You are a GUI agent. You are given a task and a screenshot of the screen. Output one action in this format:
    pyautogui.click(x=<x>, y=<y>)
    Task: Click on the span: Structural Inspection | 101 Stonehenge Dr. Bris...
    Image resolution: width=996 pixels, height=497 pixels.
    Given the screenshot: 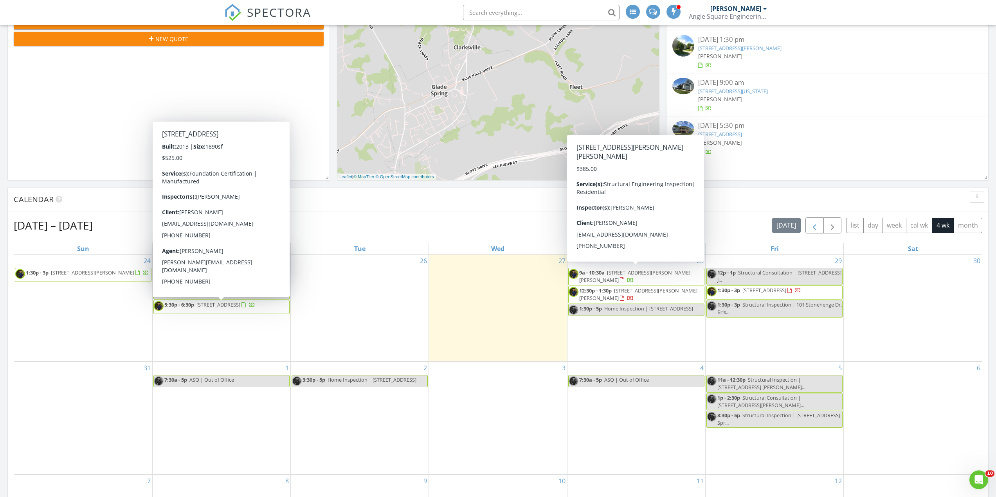 What is the action you would take?
    pyautogui.click(x=779, y=308)
    